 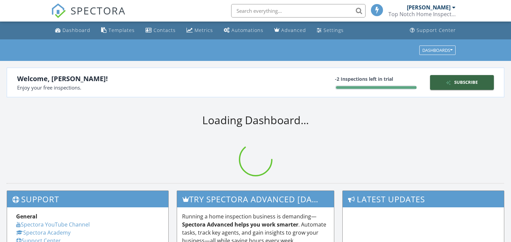 What do you see at coordinates (422, 14) in the screenshot?
I see `div: Top Notch Home Inspections LLC` at bounding box center [422, 14].